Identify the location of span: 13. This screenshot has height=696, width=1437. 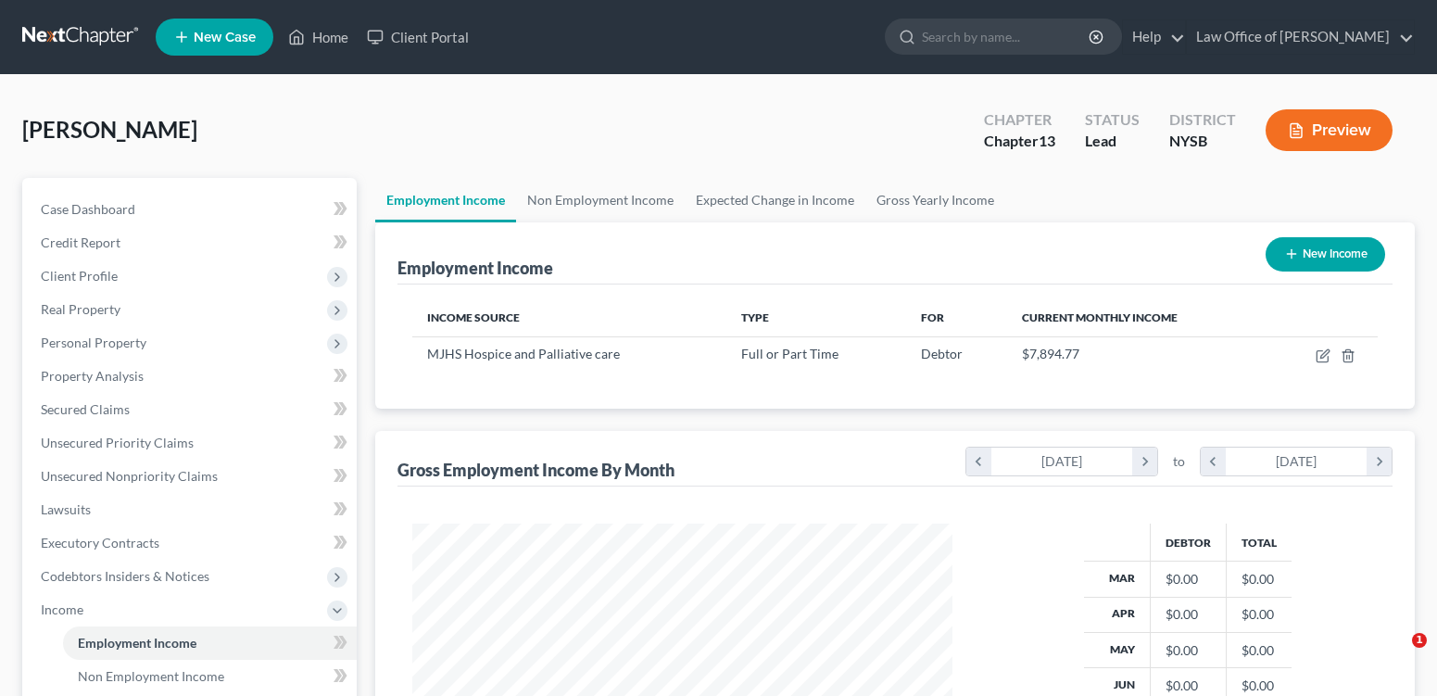
(1047, 140).